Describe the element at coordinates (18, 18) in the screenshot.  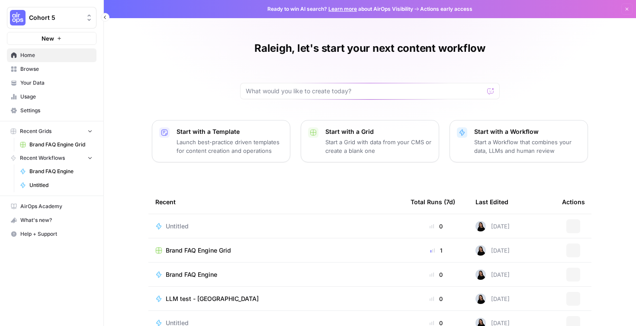
I see `img: Cohort 5 Logo` at that location.